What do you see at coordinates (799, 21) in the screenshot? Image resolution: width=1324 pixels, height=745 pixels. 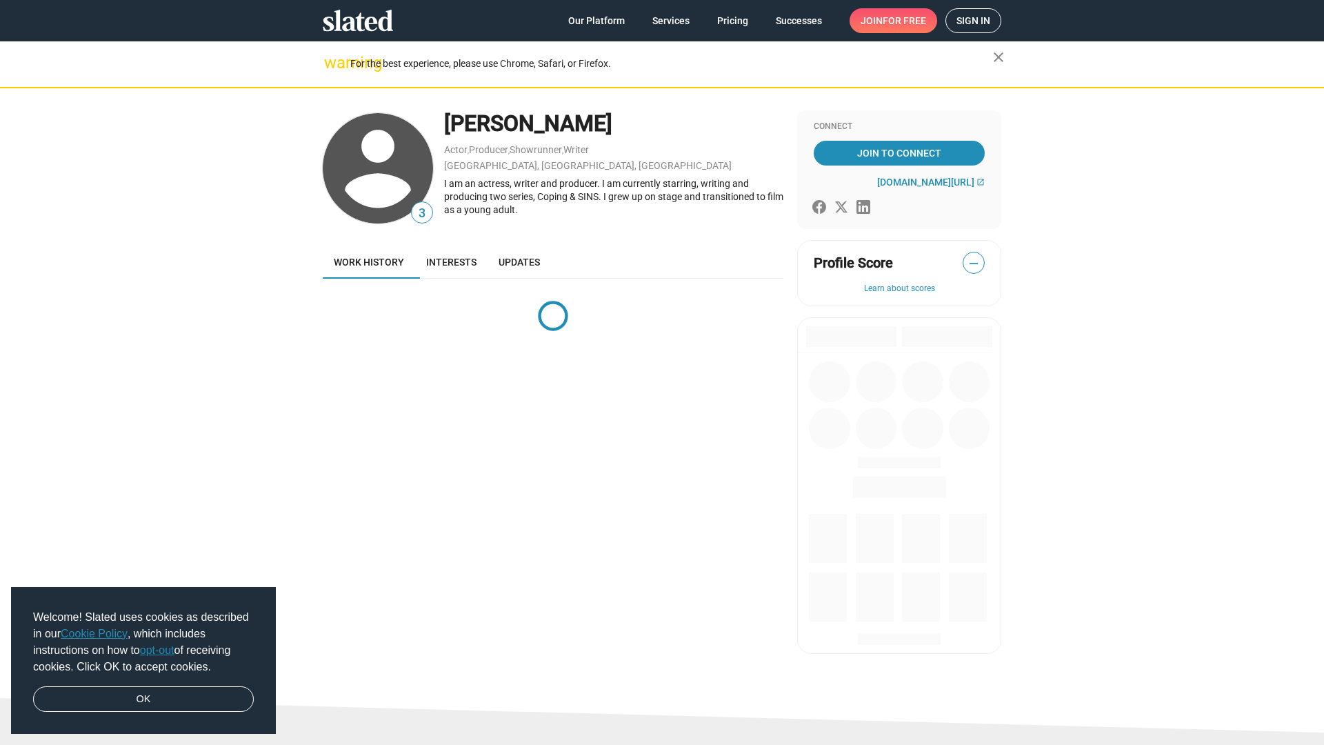 I see `span: Successes` at bounding box center [799, 21].